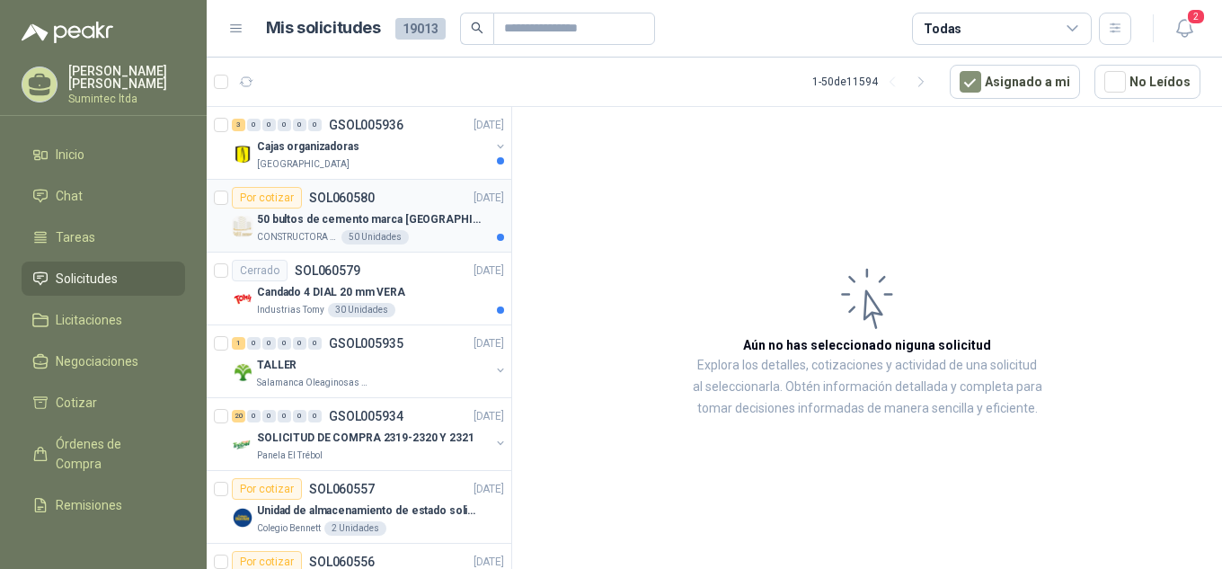  I want to click on div: 20, so click(238, 416).